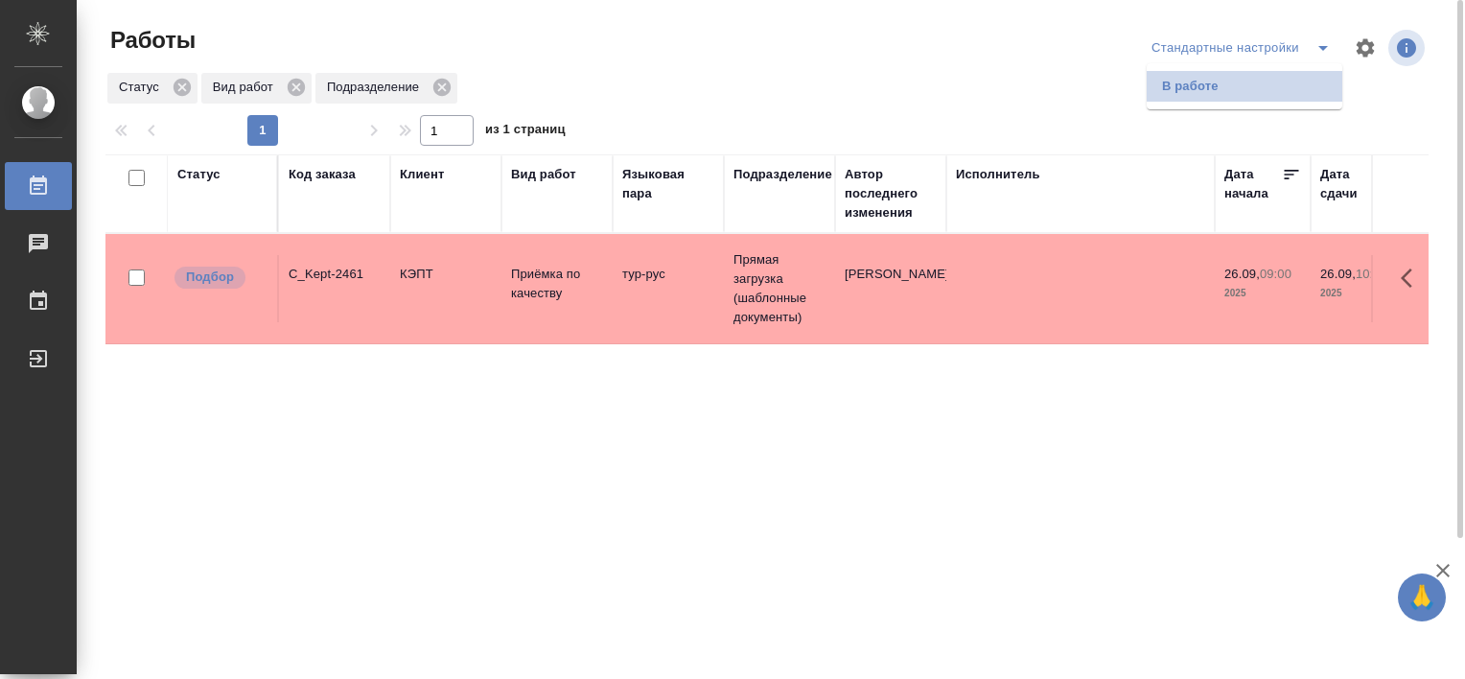 This screenshot has height=679, width=1465. What do you see at coordinates (220, 277) in the screenshot?
I see `div: Можно подбирать исполнителей` at bounding box center [220, 277].